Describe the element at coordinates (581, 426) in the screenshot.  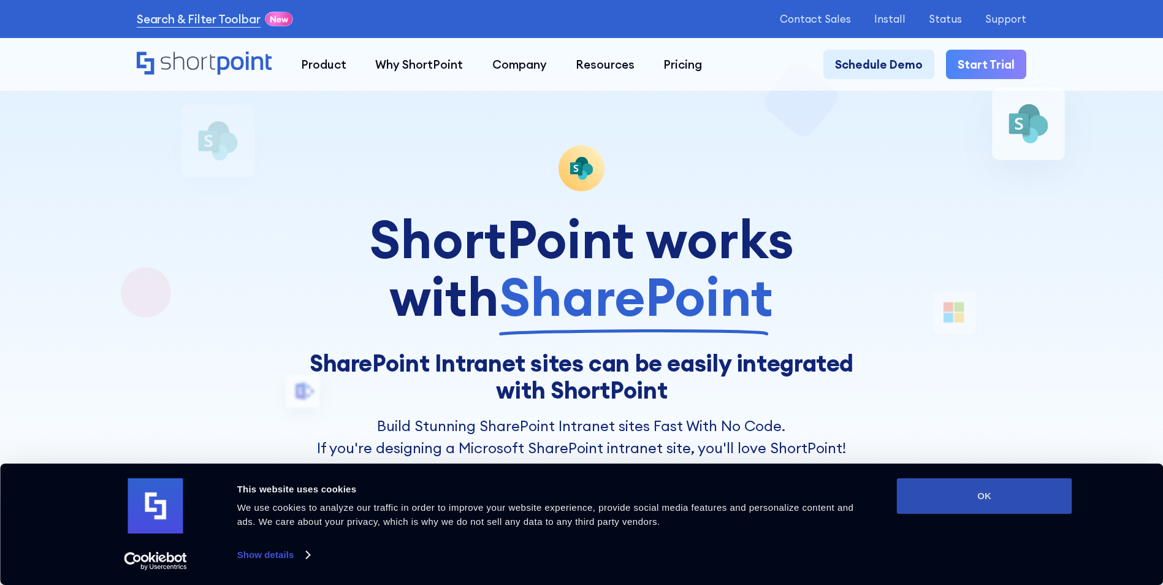
I see `h2: Build Stunning SharePoint Intranet sites Fast With No Code.` at that location.